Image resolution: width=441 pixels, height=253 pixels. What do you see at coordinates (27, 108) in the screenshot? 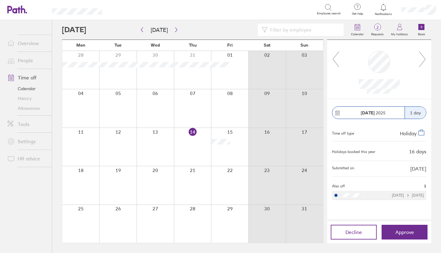
I see `a: Allowances` at bounding box center [27, 108].